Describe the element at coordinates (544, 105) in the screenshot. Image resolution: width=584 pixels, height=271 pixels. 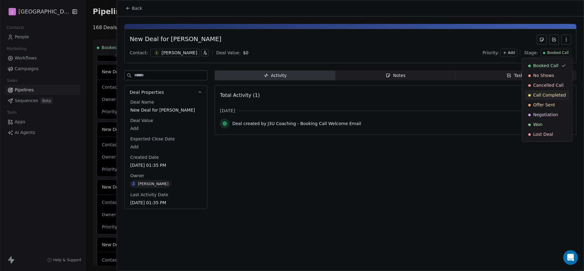
I see `span: Offer Sent` at that location.